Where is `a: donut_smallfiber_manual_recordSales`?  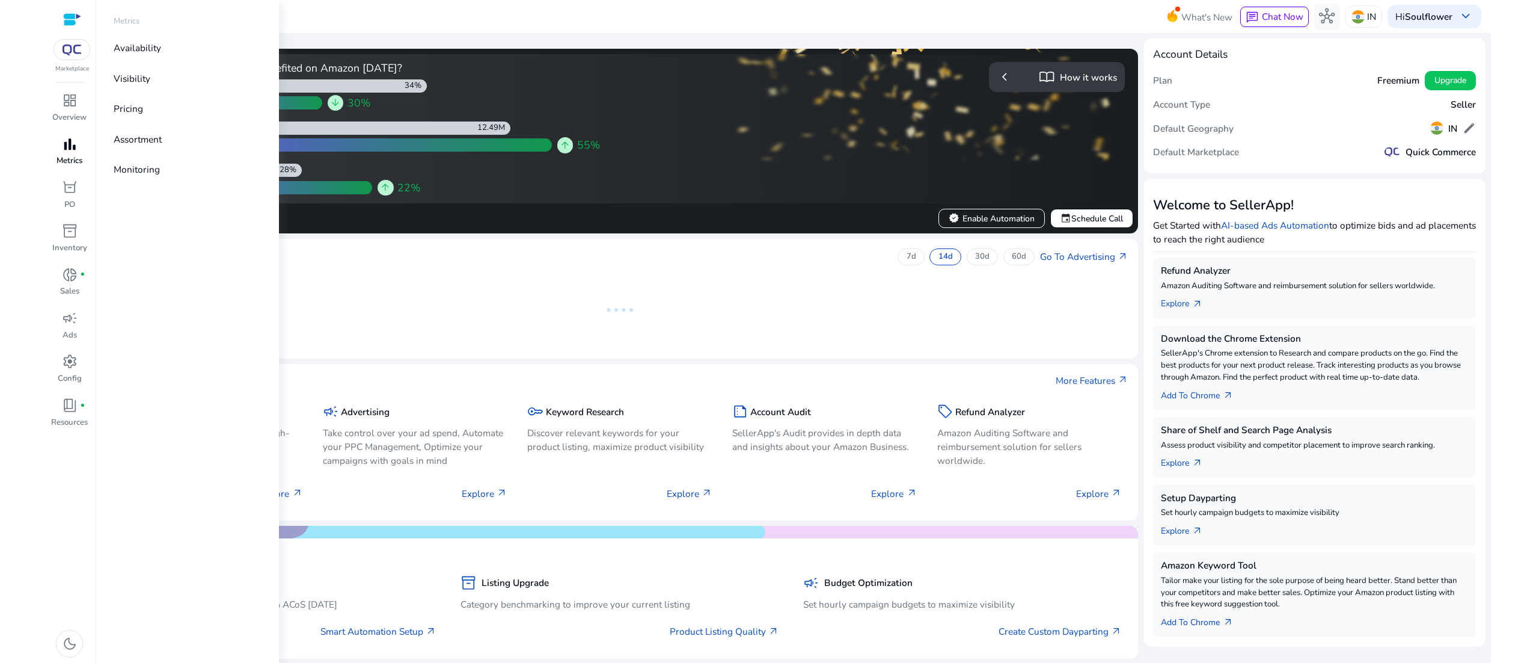
a: donut_smallfiber_manual_recordSales is located at coordinates (69, 286).